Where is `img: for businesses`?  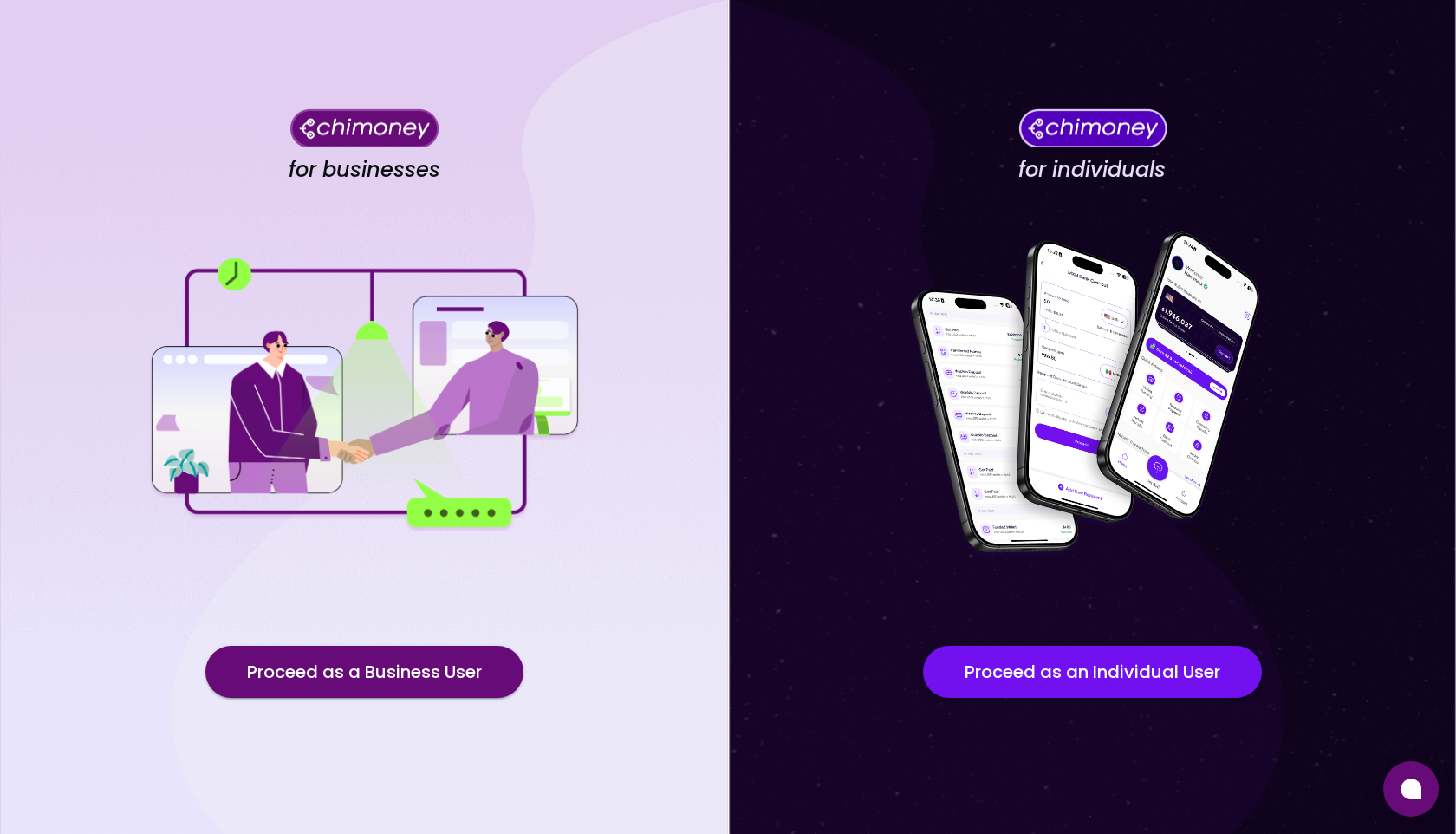
img: for businesses is located at coordinates (364, 394).